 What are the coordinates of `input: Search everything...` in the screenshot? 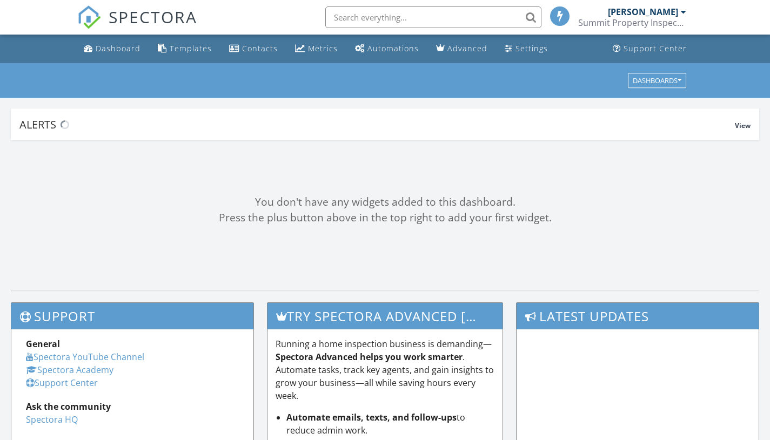 It's located at (433, 17).